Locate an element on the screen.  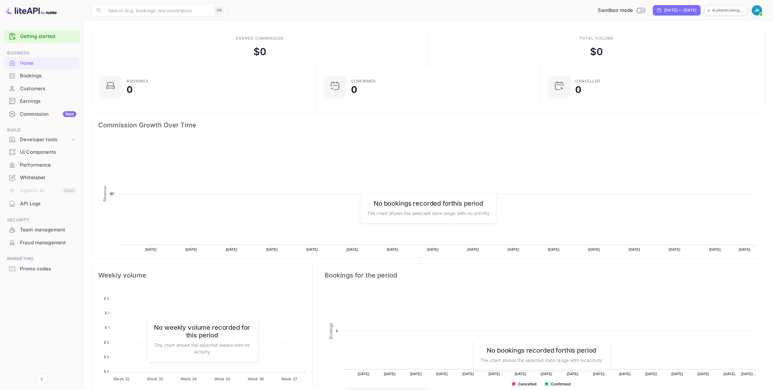
span: Business is located at coordinates (42, 53).